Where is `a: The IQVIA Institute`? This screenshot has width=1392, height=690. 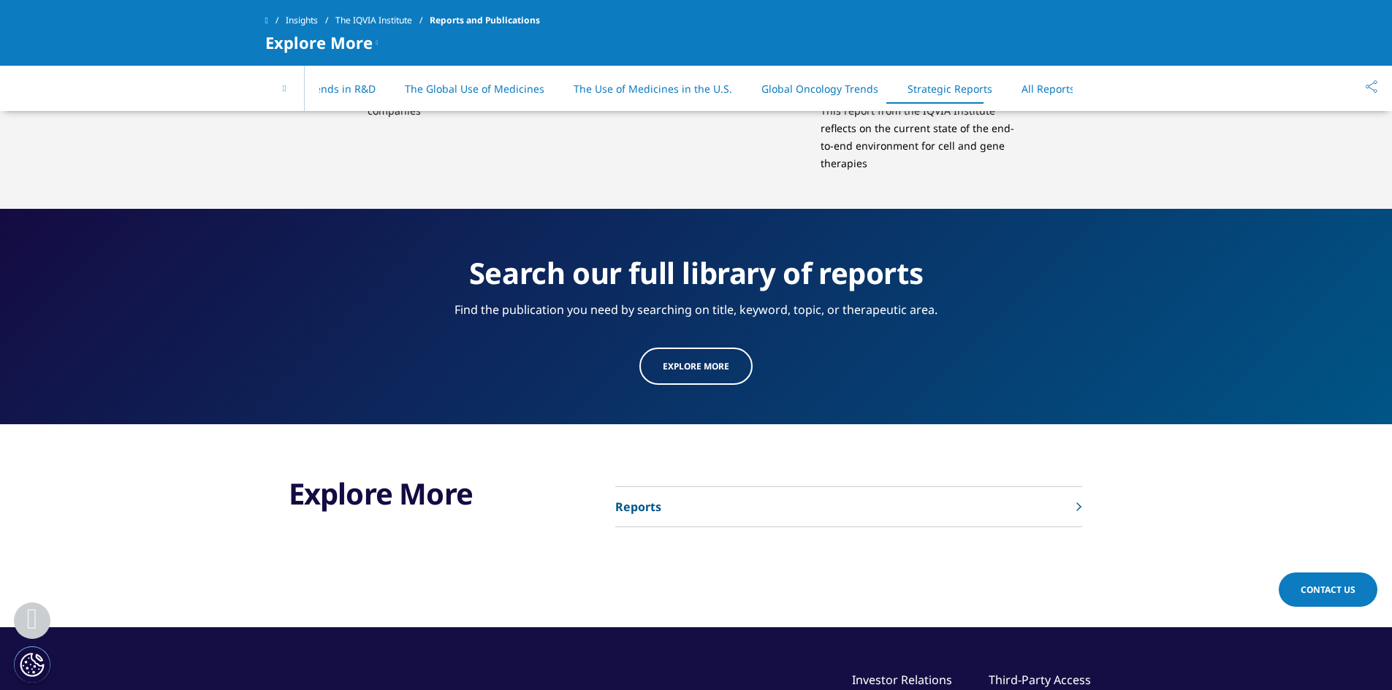
a: The IQVIA Institute is located at coordinates (382, 20).